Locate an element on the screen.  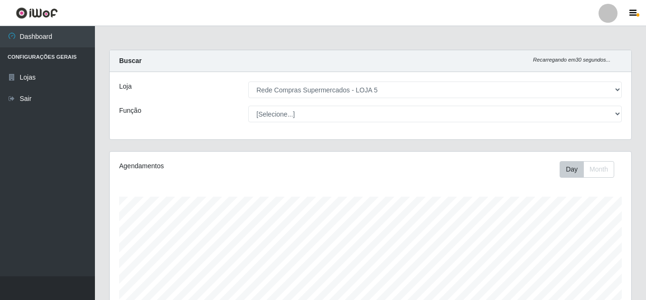
button: Day is located at coordinates (571, 169).